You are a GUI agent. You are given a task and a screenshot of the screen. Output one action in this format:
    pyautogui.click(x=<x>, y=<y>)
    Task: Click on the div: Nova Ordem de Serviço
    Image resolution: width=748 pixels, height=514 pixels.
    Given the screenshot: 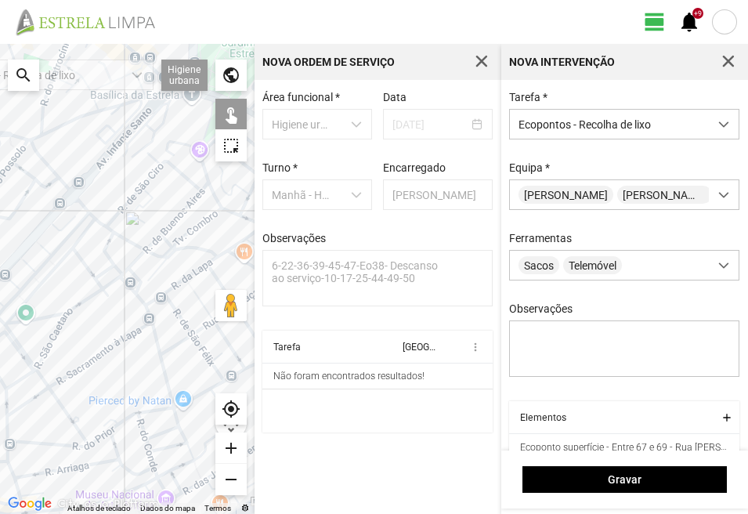 What is the action you would take?
    pyautogui.click(x=328, y=62)
    